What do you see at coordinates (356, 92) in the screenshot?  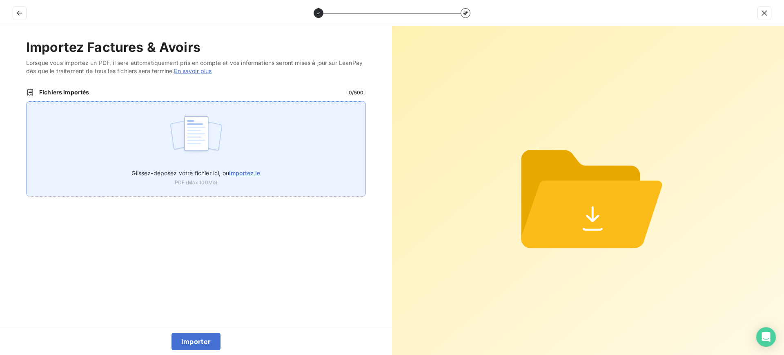 I see `span: 0 / 500` at bounding box center [356, 92].